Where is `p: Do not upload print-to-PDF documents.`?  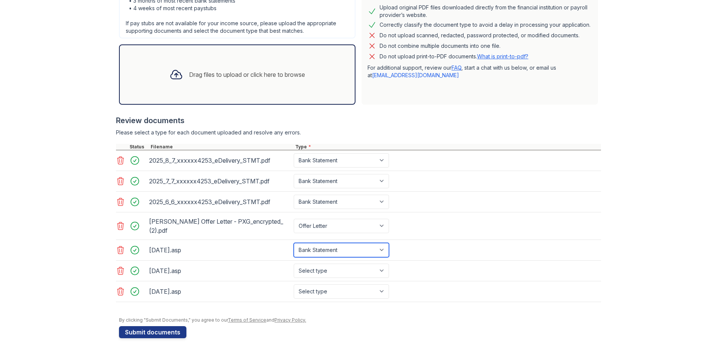
p: Do not upload print-to-PDF documents. is located at coordinates (454, 56).